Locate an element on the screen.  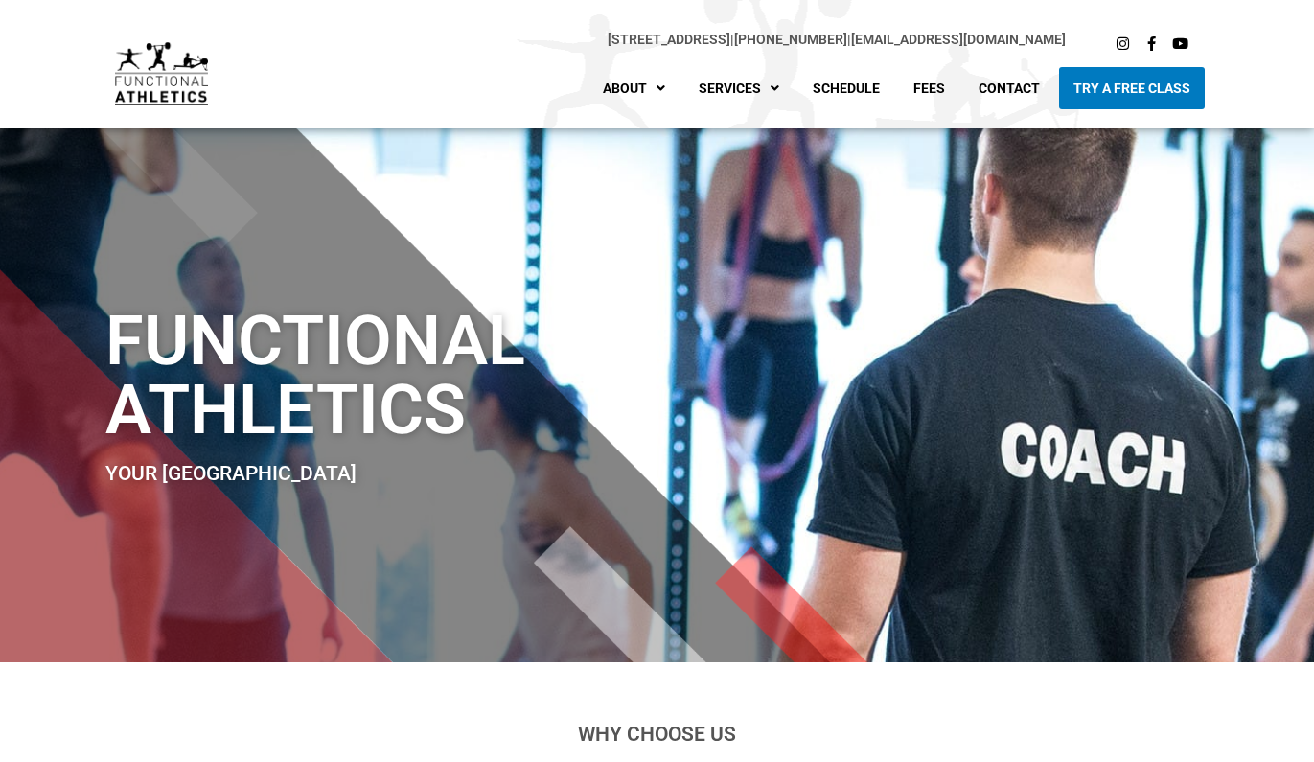
a: Schedule is located at coordinates (847, 88).